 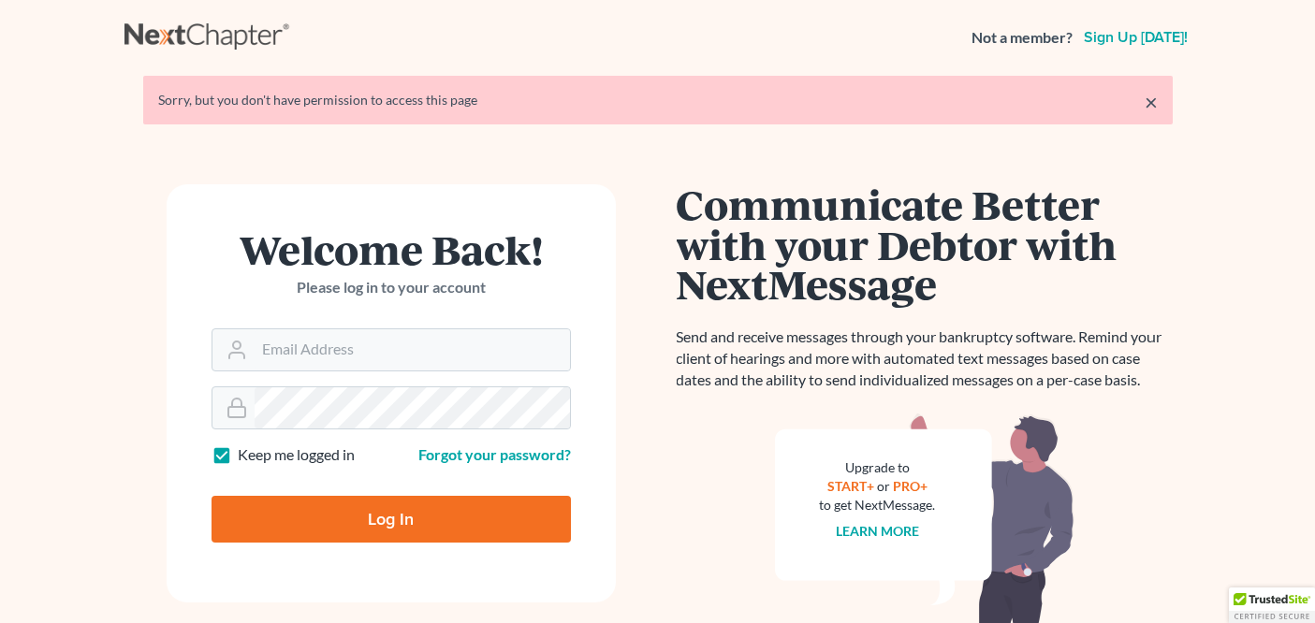 What do you see at coordinates (494, 454) in the screenshot?
I see `a: Forgot your password?` at bounding box center [494, 454].